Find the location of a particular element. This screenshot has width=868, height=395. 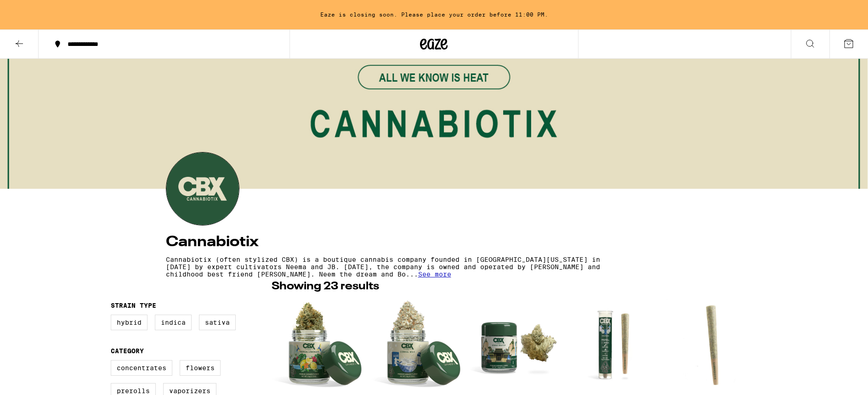

label: Hybrid is located at coordinates (129, 323).